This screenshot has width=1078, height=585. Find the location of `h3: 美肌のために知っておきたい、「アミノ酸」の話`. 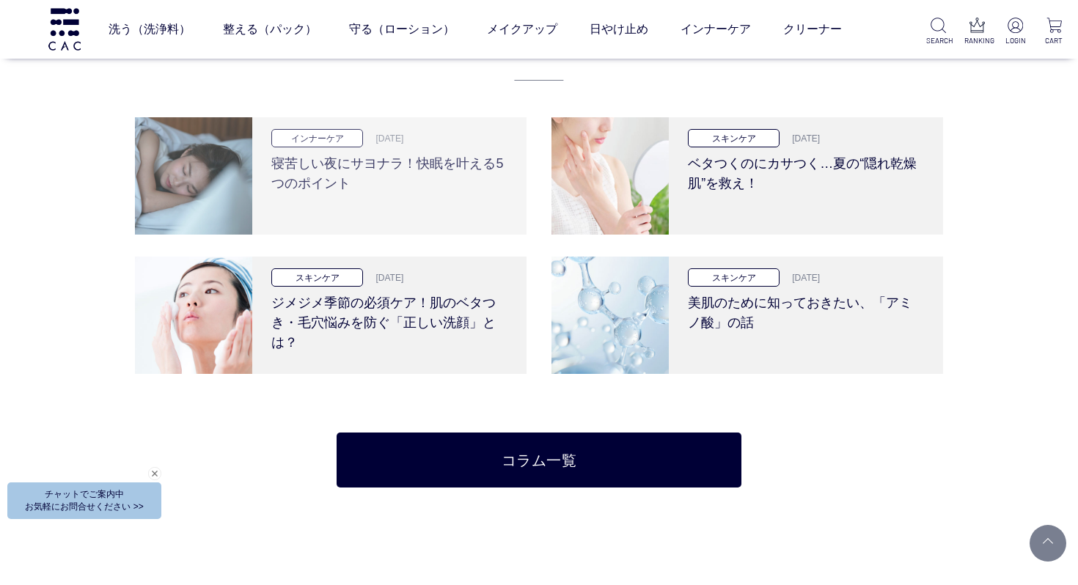

h3: 美肌のために知っておきたい、「アミノ酸」の話 is located at coordinates (805, 309).